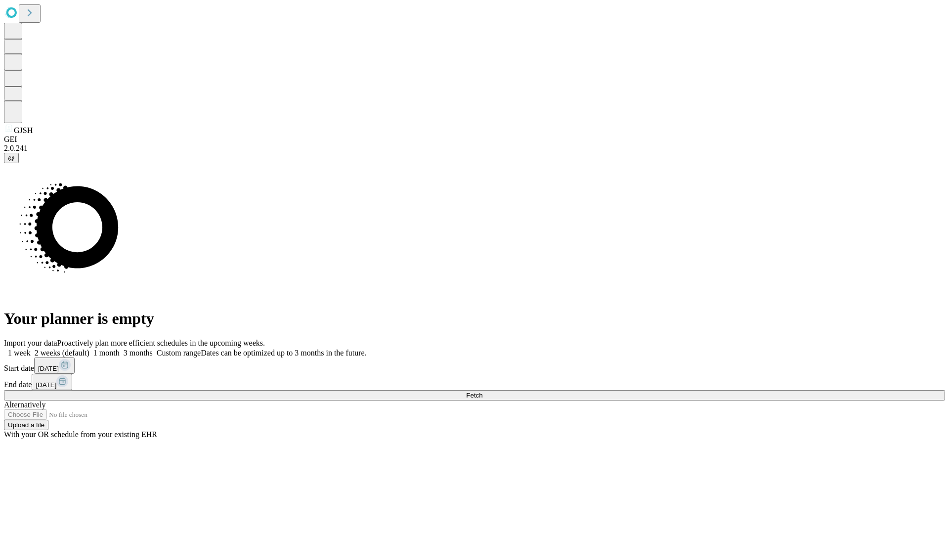 This screenshot has width=949, height=534. What do you see at coordinates (474, 139) in the screenshot?
I see `div: GEI` at bounding box center [474, 139].